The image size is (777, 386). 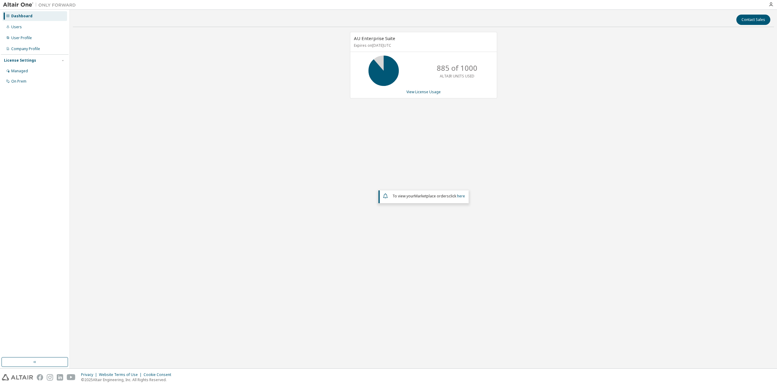 What do you see at coordinates (753, 20) in the screenshot?
I see `button: Contact Sales` at bounding box center [753, 20].